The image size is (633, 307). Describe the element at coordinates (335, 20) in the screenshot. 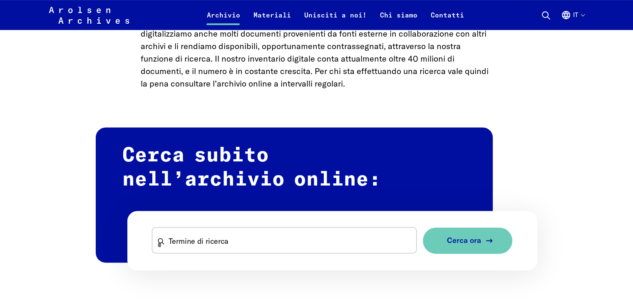

I see `a: Unisciti a noi!` at that location.